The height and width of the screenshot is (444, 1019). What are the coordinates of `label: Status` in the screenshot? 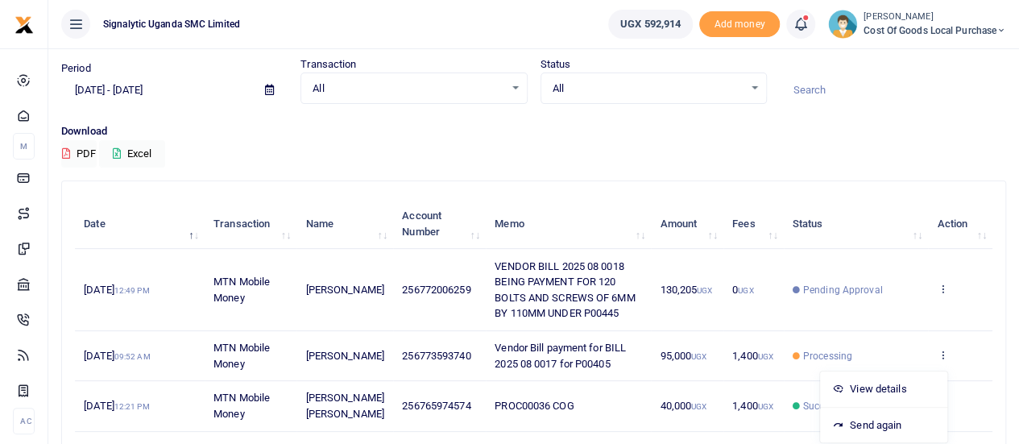 It's located at (556, 64).